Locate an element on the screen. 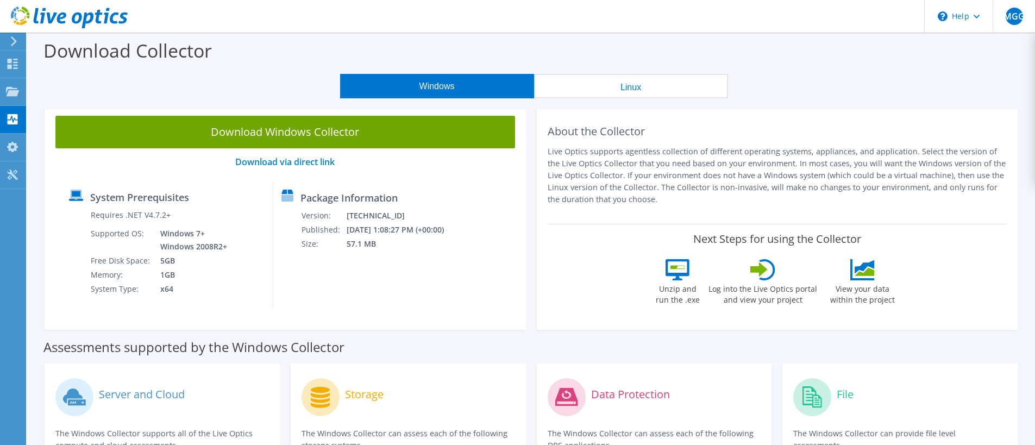  label: View your data within the project is located at coordinates (862, 293).